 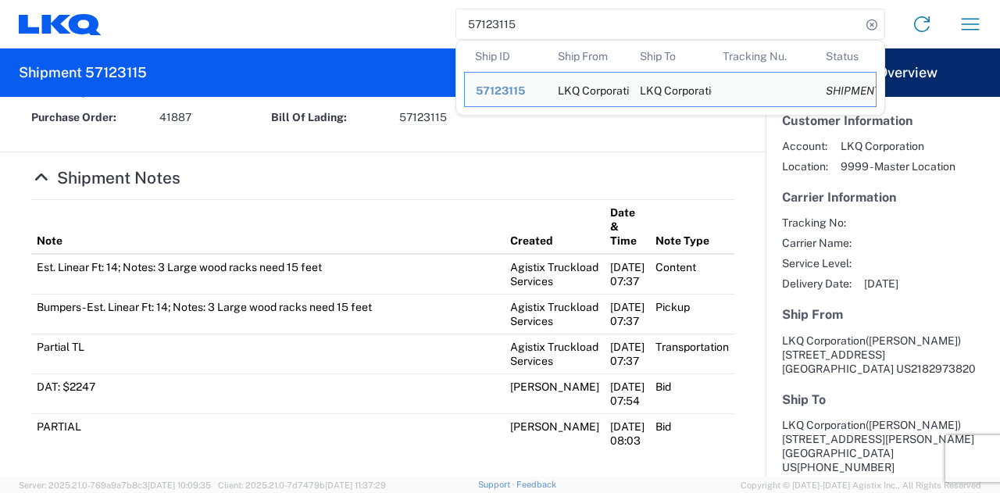 What do you see at coordinates (883, 314) in the screenshot?
I see `h5: Ship From` at bounding box center [883, 314].